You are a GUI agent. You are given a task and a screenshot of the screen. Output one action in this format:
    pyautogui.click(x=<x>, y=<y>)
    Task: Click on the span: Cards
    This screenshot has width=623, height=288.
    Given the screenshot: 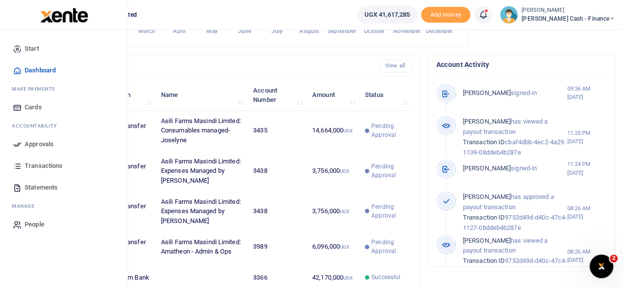 What is the action you would take?
    pyautogui.click(x=33, y=107)
    